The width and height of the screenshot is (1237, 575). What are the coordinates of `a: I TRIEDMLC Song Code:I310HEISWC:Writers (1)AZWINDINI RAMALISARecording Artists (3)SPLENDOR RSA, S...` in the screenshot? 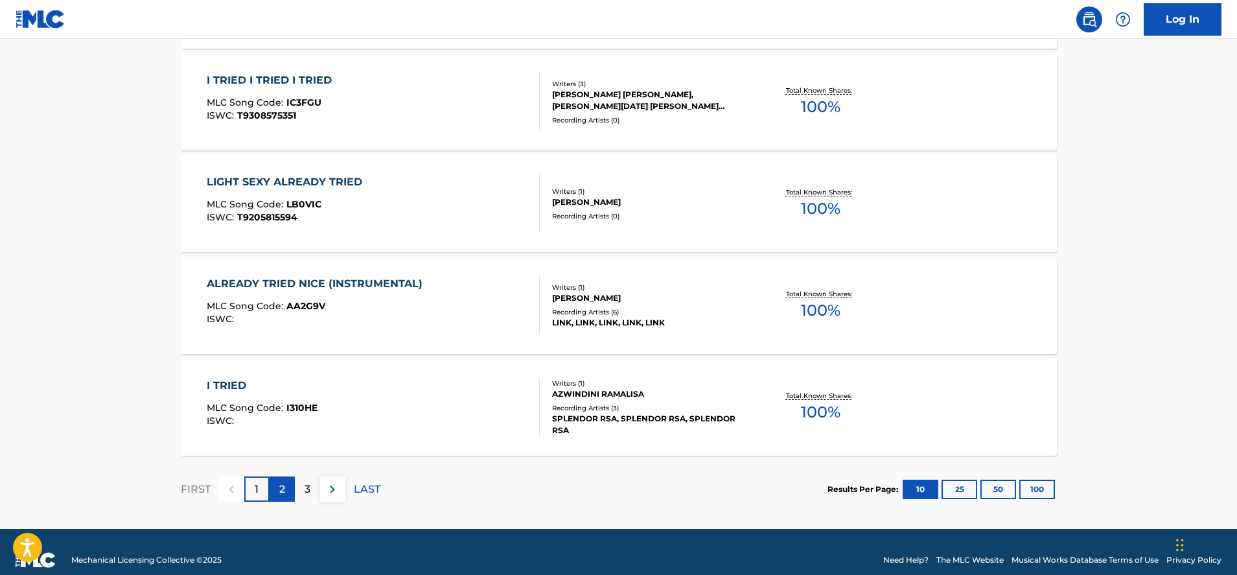 It's located at (619, 407).